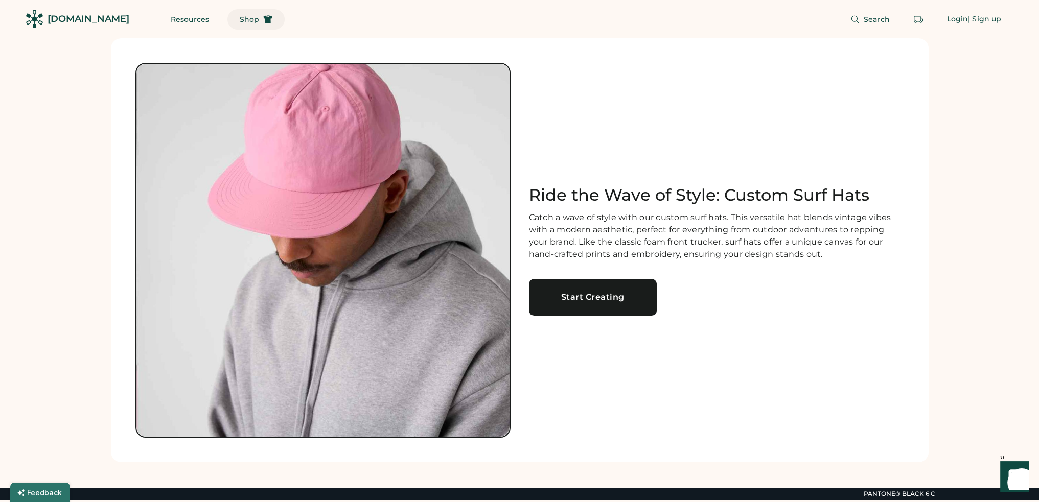 The image size is (1039, 502). What do you see at coordinates (870, 19) in the screenshot?
I see `button: Search` at bounding box center [870, 19].